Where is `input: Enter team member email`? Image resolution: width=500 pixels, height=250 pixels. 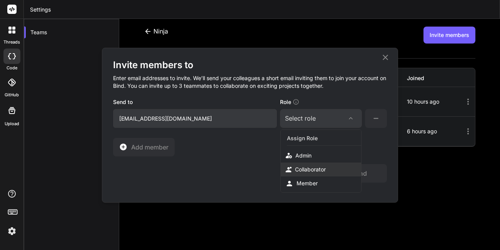 input: Enter team member email is located at coordinates (195, 118).